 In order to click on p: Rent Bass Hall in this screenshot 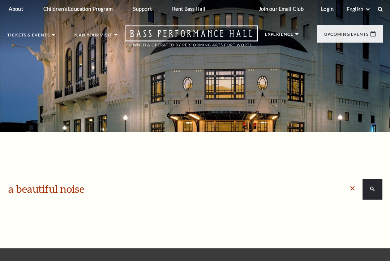, I will do `click(189, 9)`.